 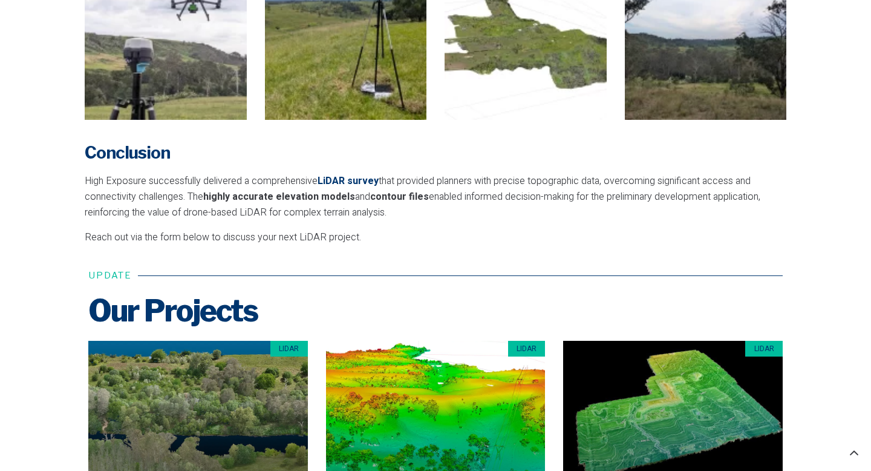 I want to click on h4: Conclusion, so click(x=436, y=152).